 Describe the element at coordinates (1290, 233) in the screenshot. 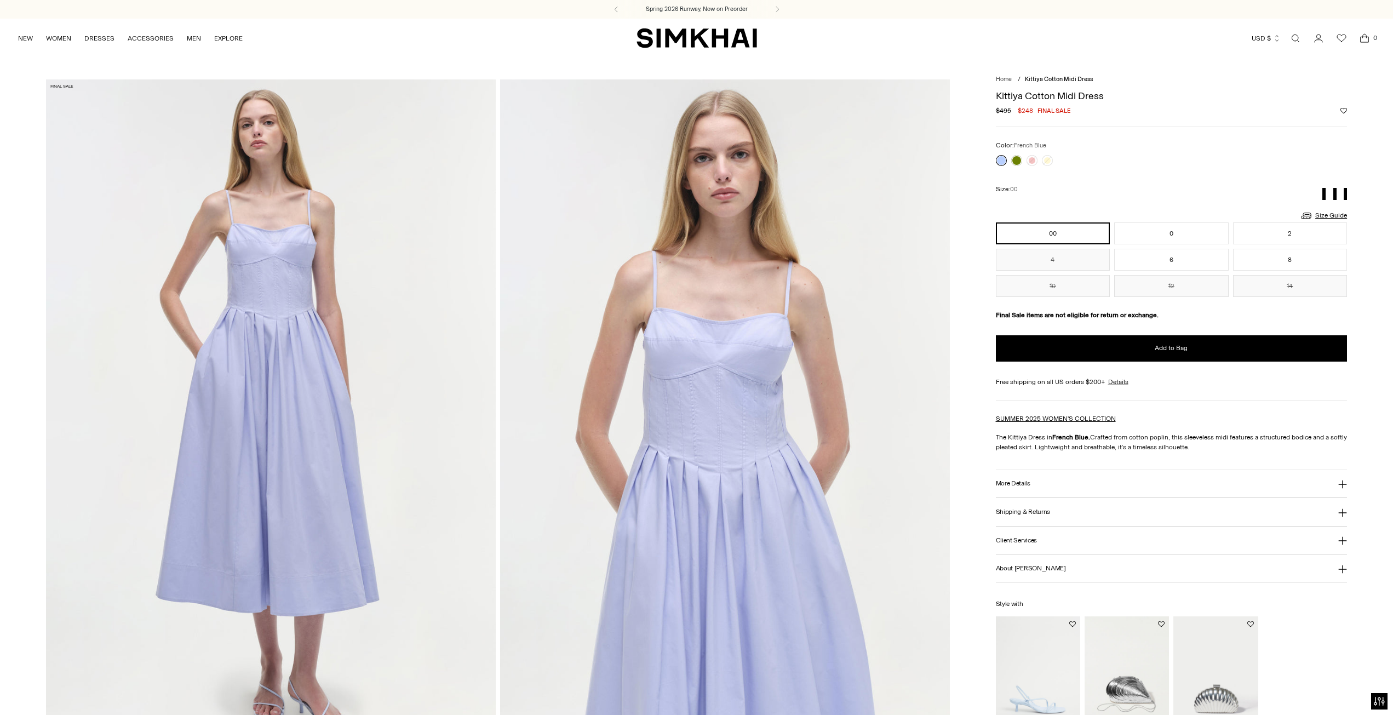

I see `button: 2` at that location.